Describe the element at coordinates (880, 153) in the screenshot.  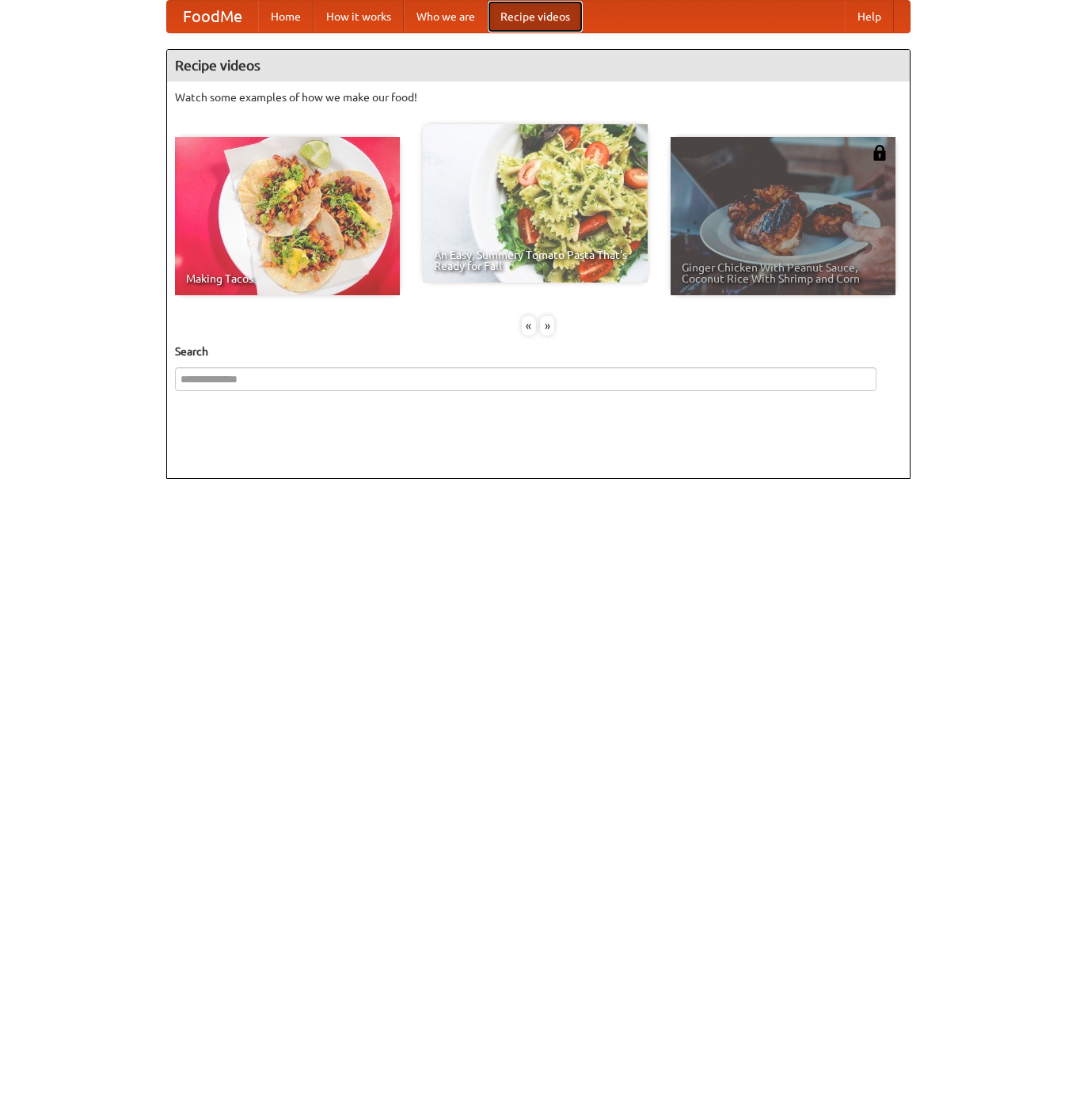
I see `img: 483408.png` at that location.